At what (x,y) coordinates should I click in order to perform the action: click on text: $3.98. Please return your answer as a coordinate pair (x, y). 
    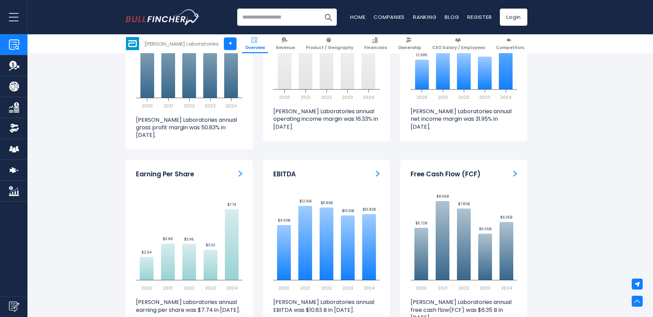
    Looking at the image, I should click on (168, 239).